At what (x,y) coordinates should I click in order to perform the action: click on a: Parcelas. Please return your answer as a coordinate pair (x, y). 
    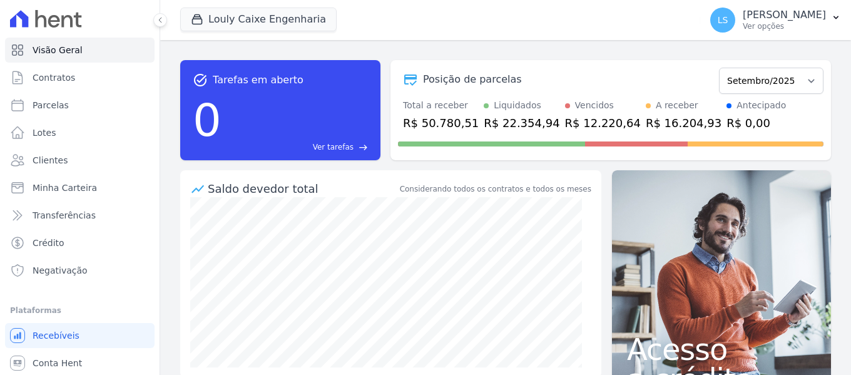
    Looking at the image, I should click on (79, 105).